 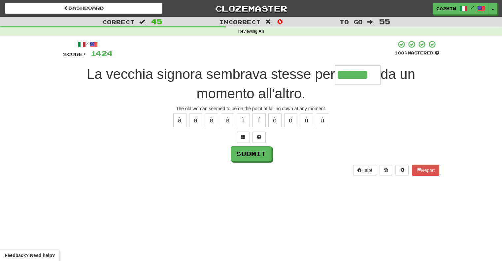 I want to click on span: 1424, so click(x=102, y=53).